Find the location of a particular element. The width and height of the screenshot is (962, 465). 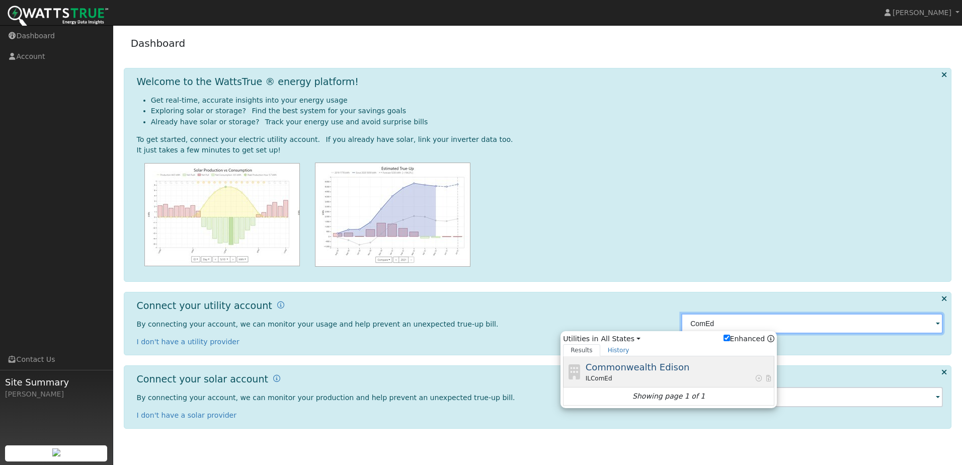

input: Select a Utility is located at coordinates (812, 323).